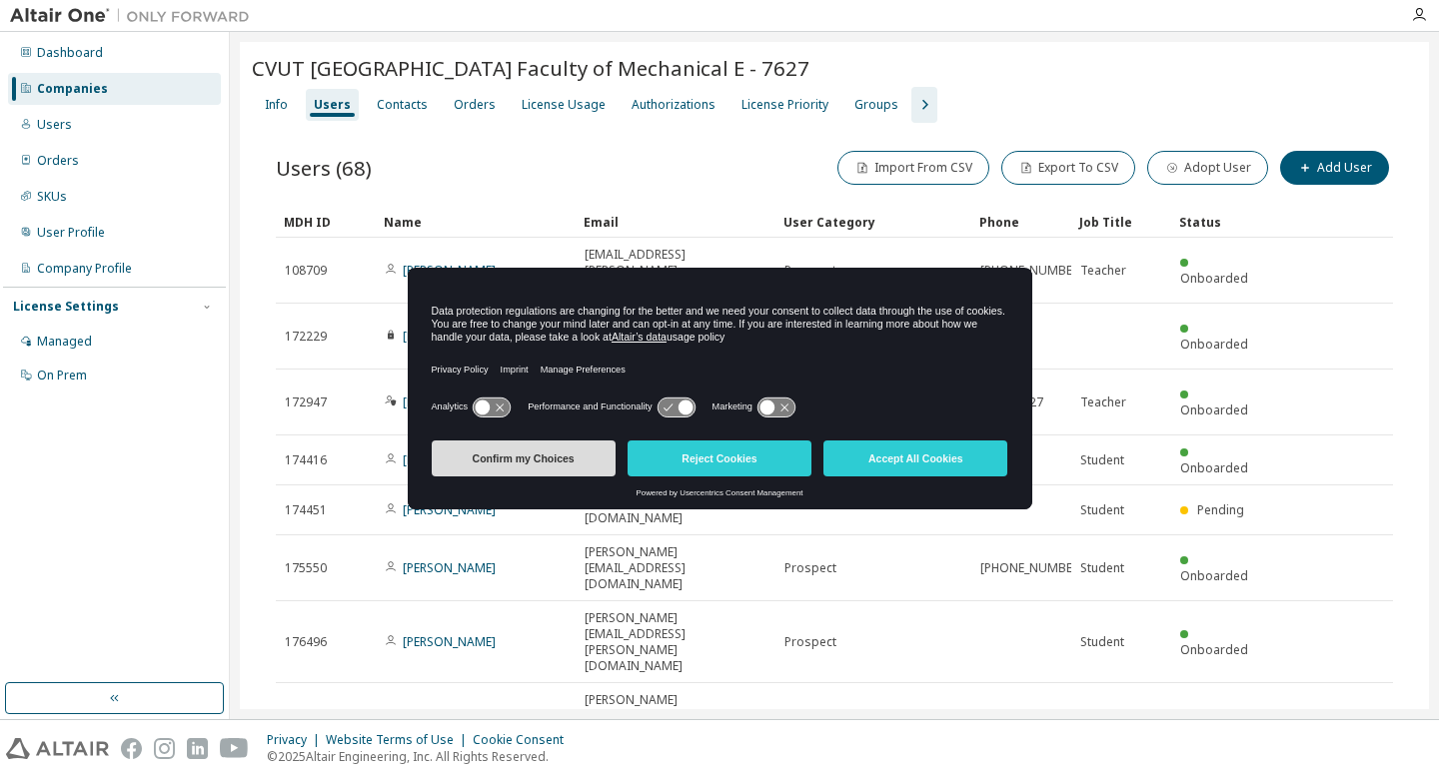 Image resolution: width=1439 pixels, height=777 pixels. Describe the element at coordinates (84, 269) in the screenshot. I see `div: Company Profile` at that location.